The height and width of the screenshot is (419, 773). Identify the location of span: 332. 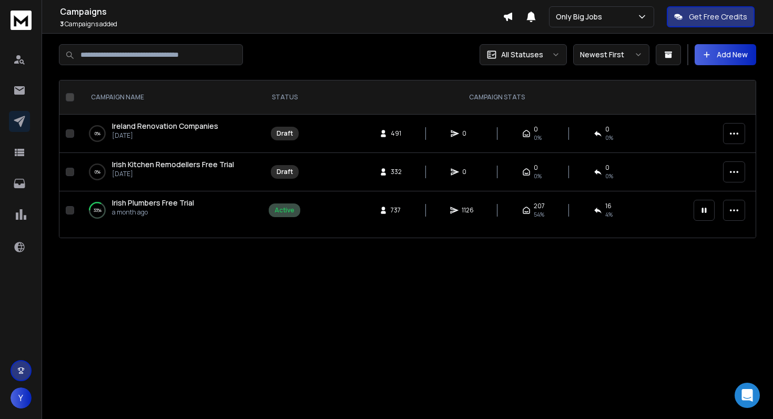
(396, 172).